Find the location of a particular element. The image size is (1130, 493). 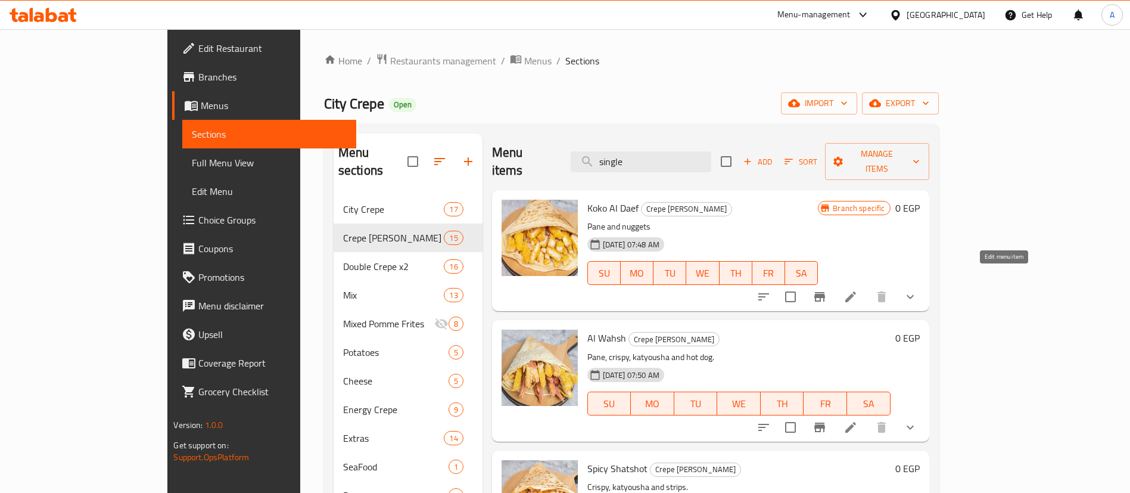

span: Upsell is located at coordinates (272, 334).